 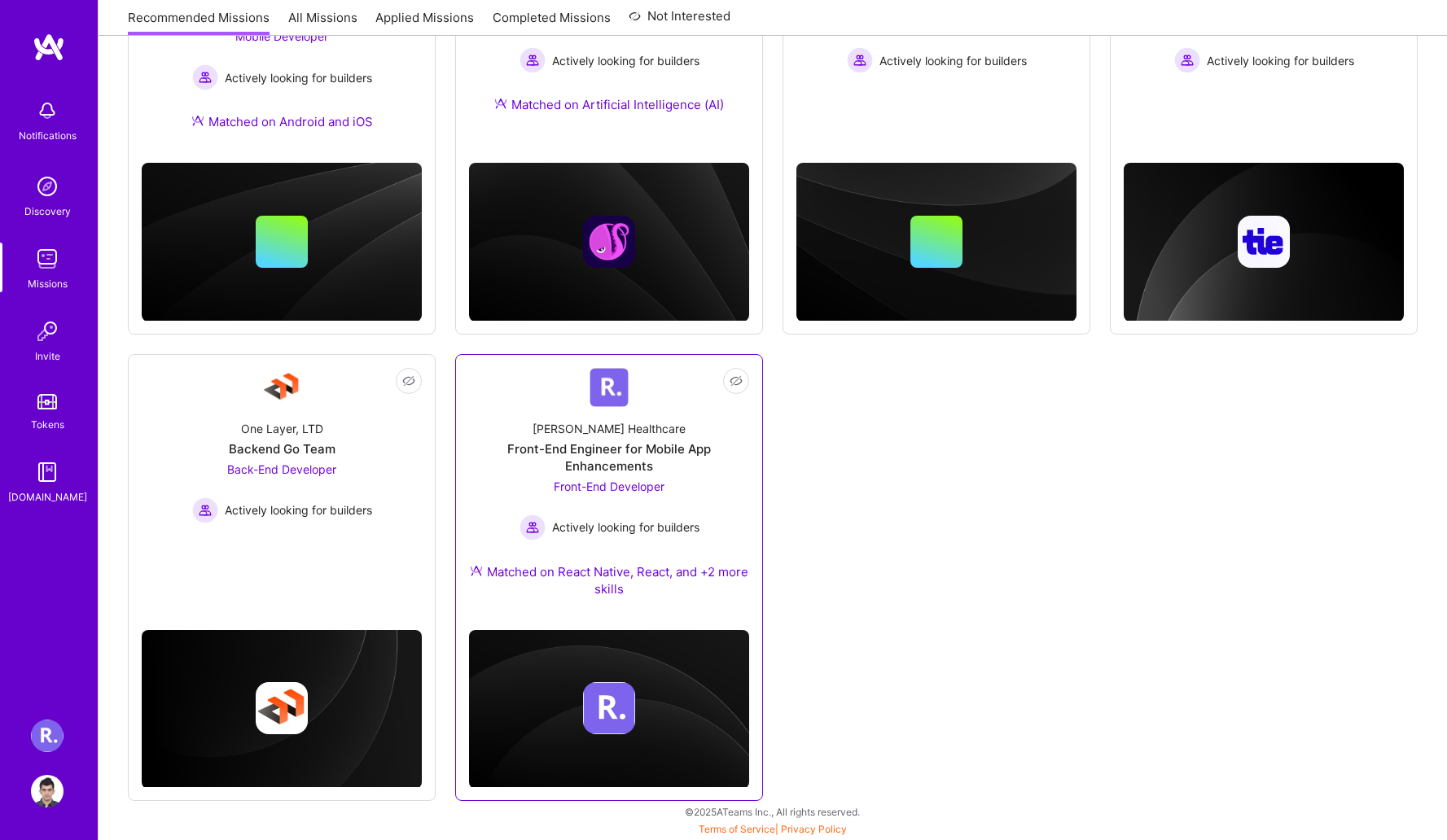 I want to click on div: Matched on Artificial Intelligence (AI), so click(x=610, y=104).